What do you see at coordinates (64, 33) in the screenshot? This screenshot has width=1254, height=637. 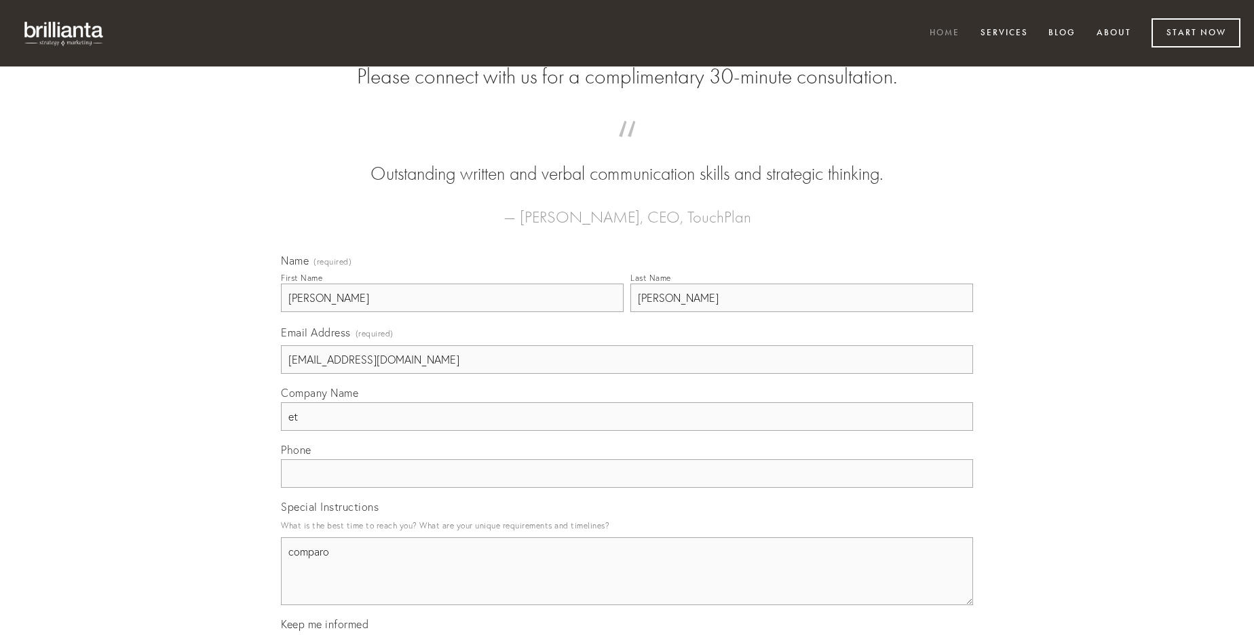 I see `img: brillianta - research, strategy, marketing` at bounding box center [64, 33].